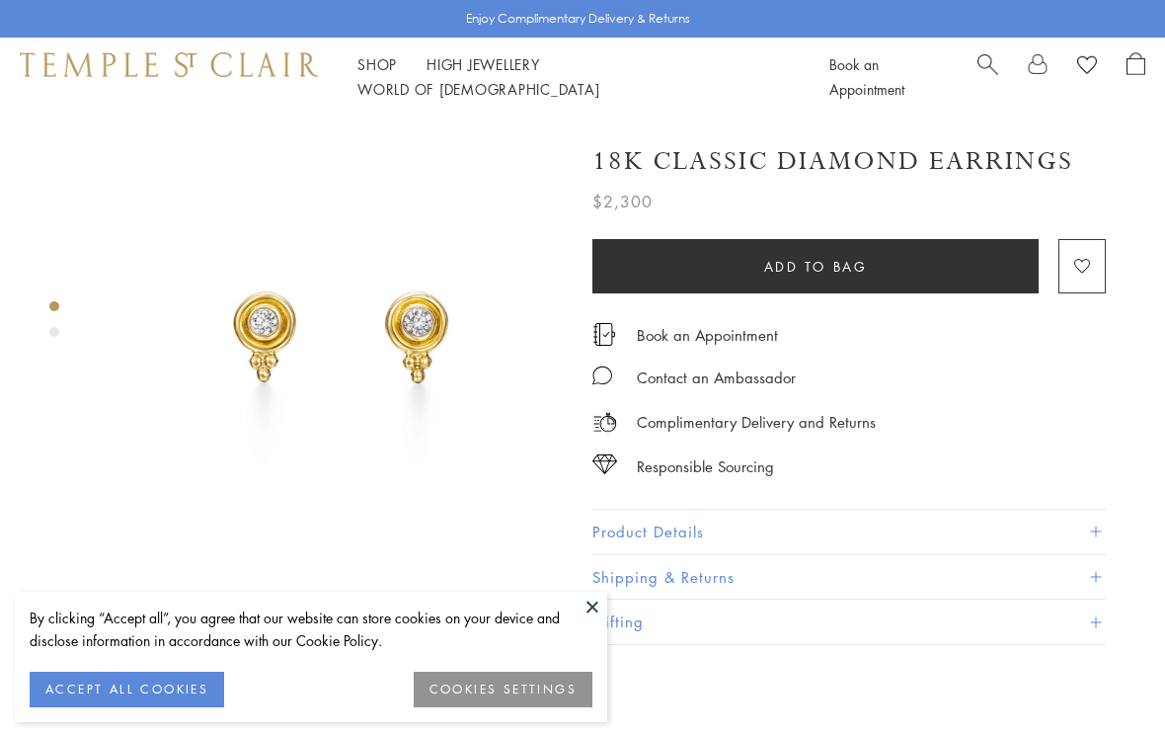 The height and width of the screenshot is (737, 1165). What do you see at coordinates (503, 689) in the screenshot?
I see `button: COOKIES SETTINGS` at bounding box center [503, 689].